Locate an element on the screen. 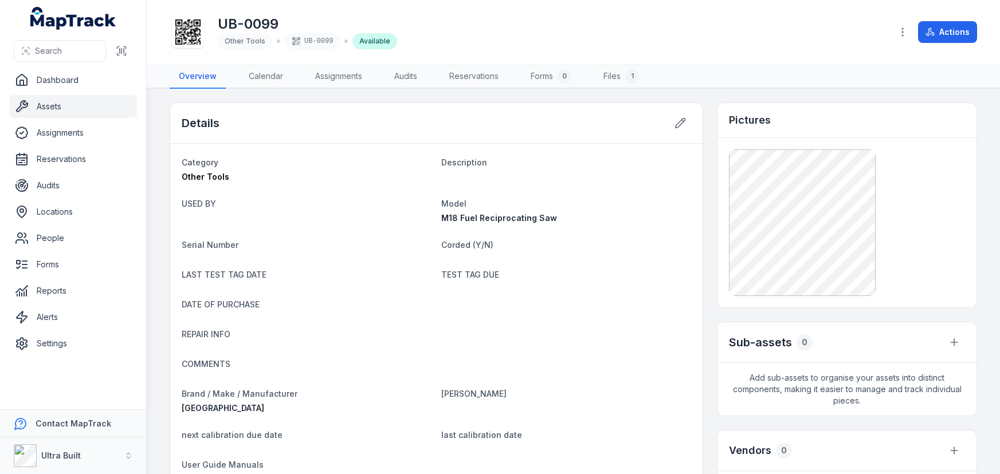 This screenshot has height=474, width=1000. span: M18 Fuel Reciprocating Saw is located at coordinates (499, 218).